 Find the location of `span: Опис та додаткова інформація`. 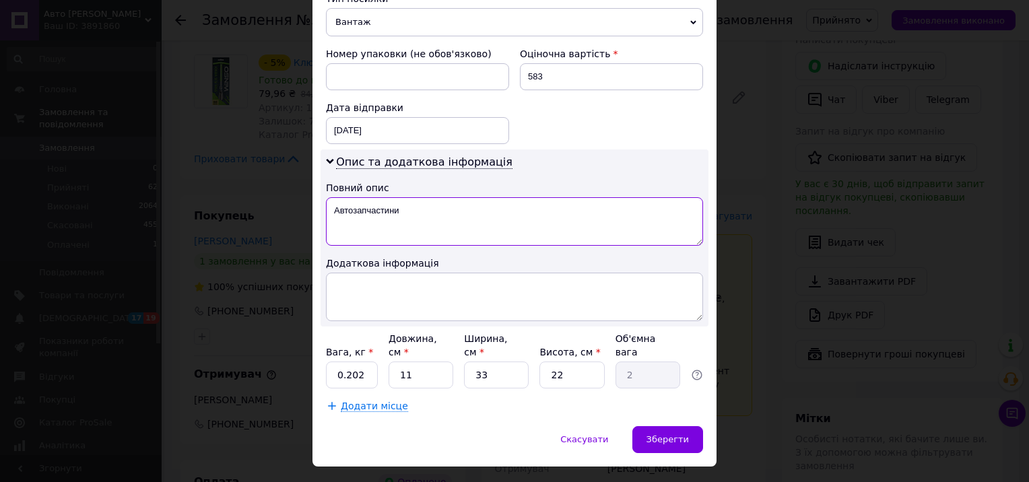

span: Опис та додаткова інформація is located at coordinates (424, 162).